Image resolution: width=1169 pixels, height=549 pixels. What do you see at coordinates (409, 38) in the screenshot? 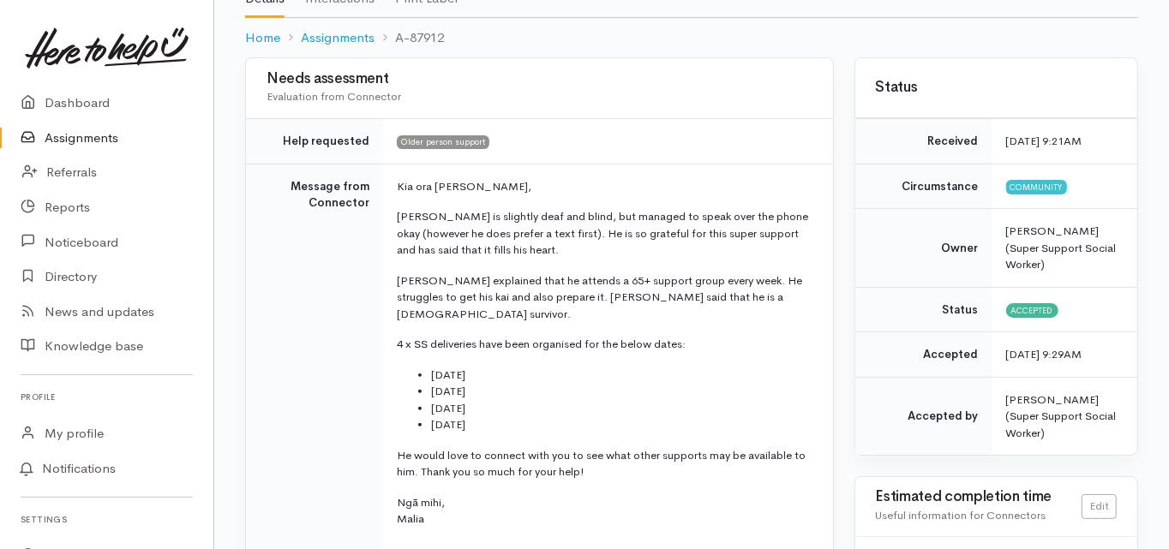
I see `li: A-87912` at bounding box center [409, 38].